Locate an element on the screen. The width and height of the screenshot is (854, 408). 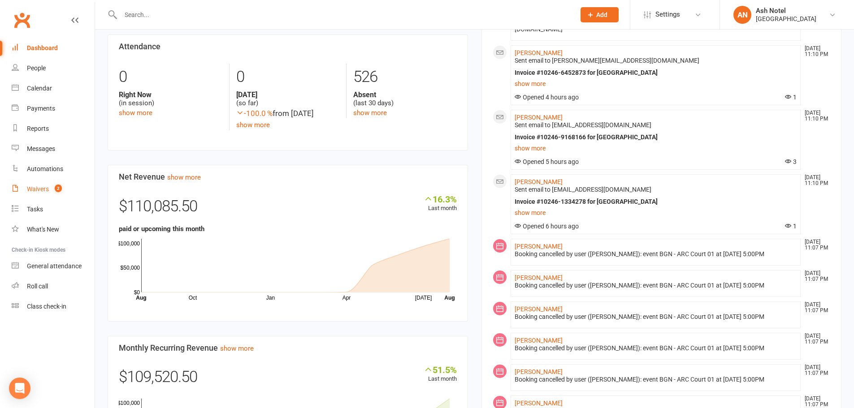
input: Search... is located at coordinates (343, 15).